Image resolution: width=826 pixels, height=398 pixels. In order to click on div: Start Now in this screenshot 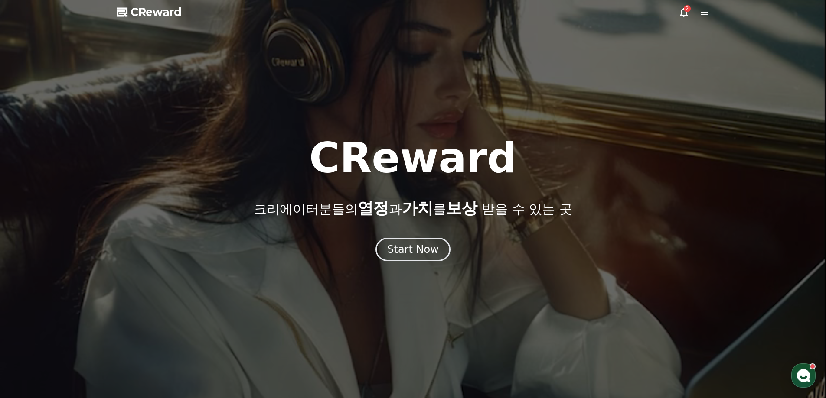, I will do `click(413, 250)`.